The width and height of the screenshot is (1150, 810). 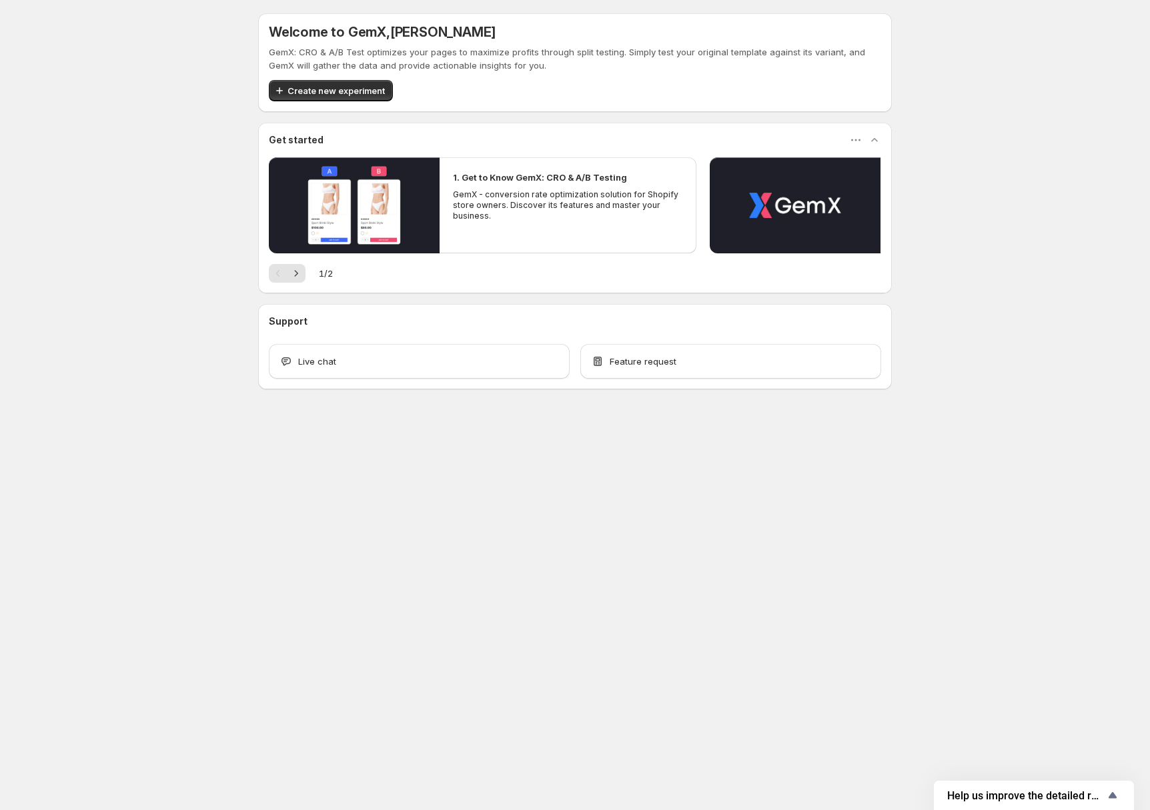 What do you see at coordinates (296, 140) in the screenshot?
I see `h3: Get started` at bounding box center [296, 140].